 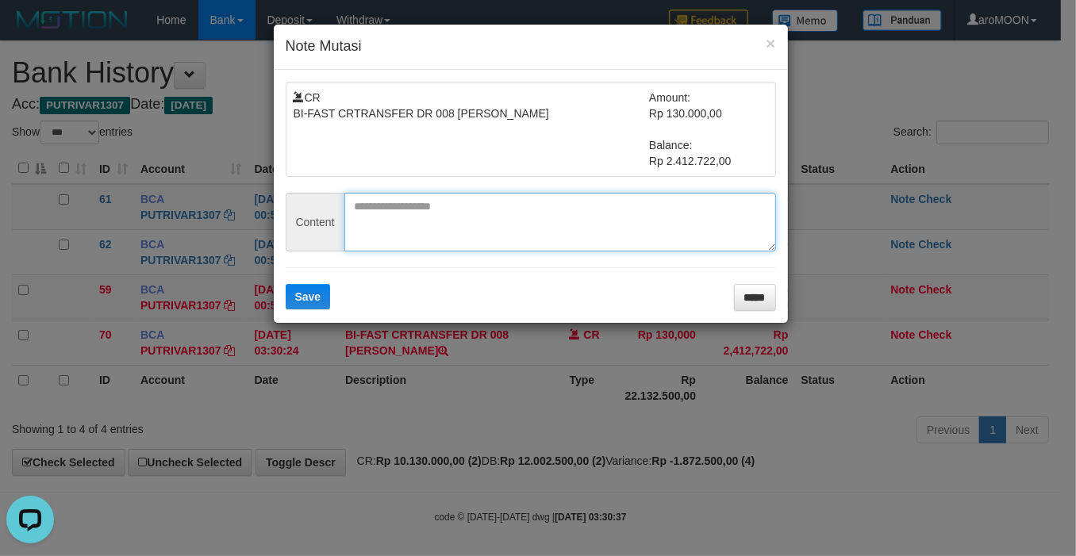 What do you see at coordinates (531, 47) in the screenshot?
I see `h4: Note Mutasi` at bounding box center [531, 47].